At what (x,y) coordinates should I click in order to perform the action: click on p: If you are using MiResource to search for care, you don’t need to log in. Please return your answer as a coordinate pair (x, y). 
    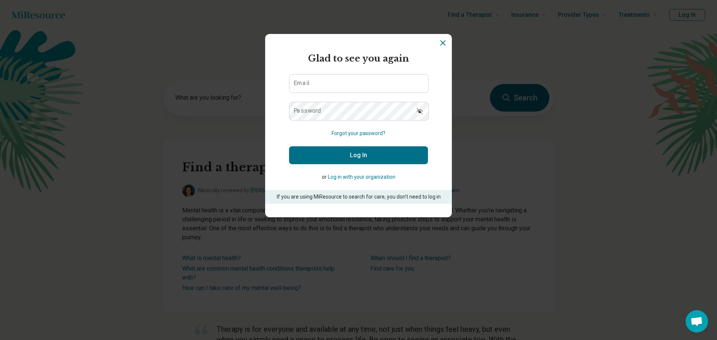
    Looking at the image, I should click on (358, 197).